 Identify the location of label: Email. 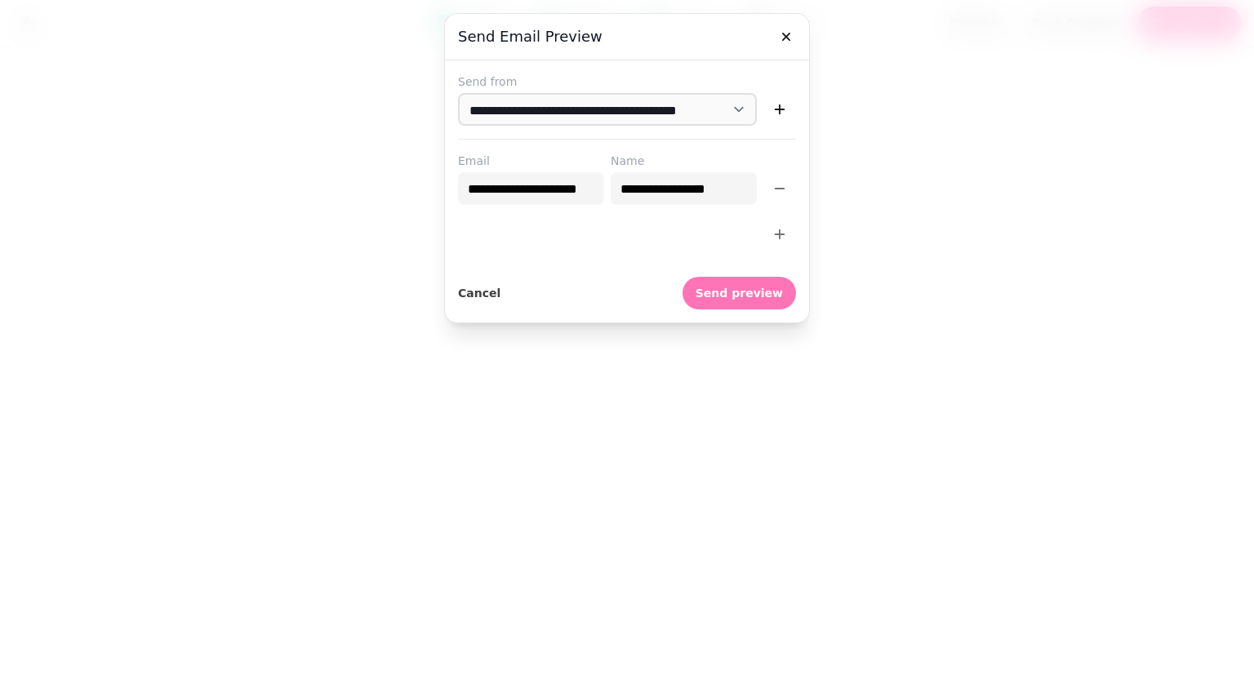
(531, 161).